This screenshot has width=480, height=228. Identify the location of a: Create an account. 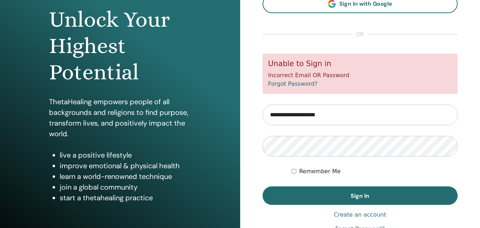
(360, 215).